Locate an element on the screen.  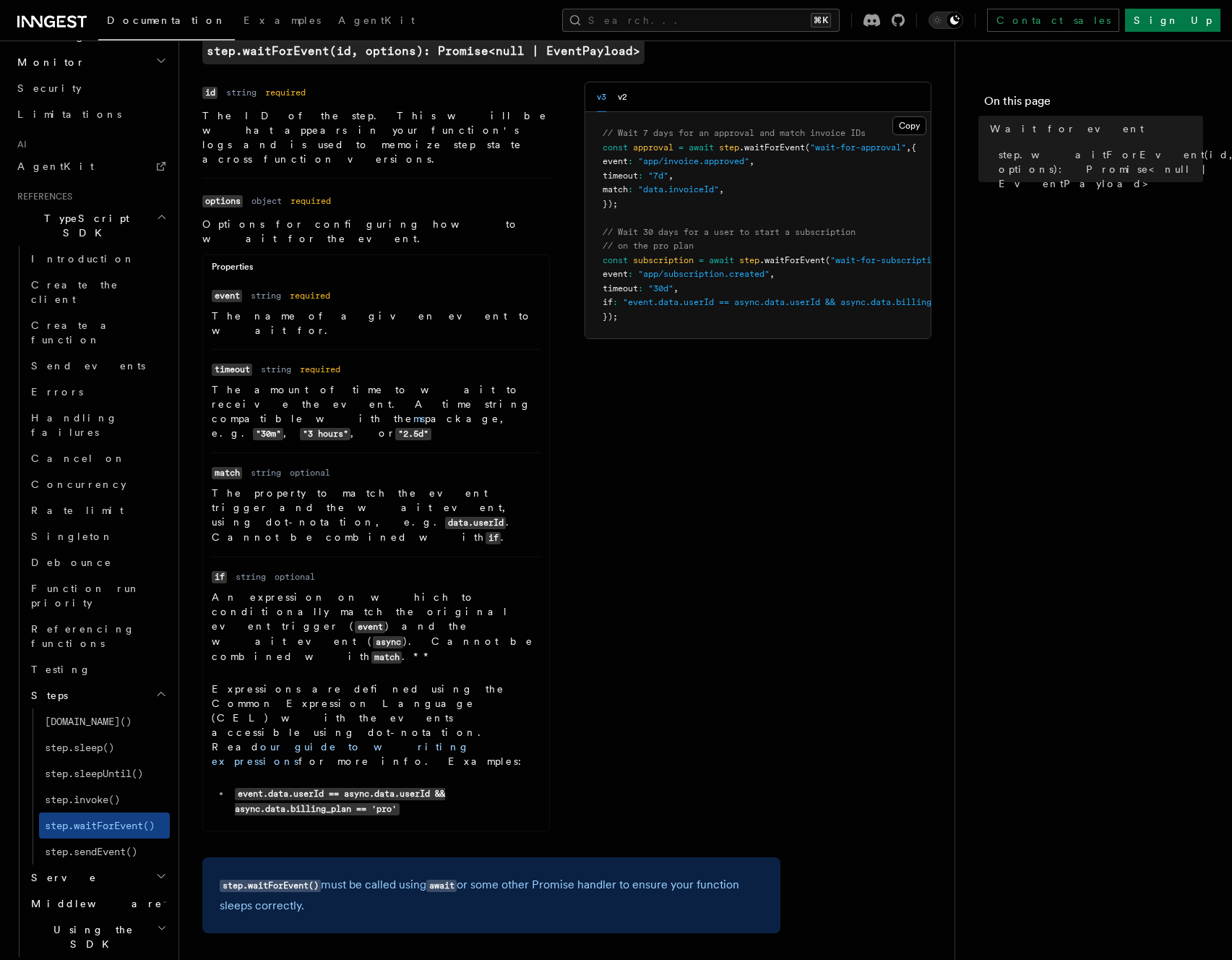
button: Search...⌘K is located at coordinates (701, 20).